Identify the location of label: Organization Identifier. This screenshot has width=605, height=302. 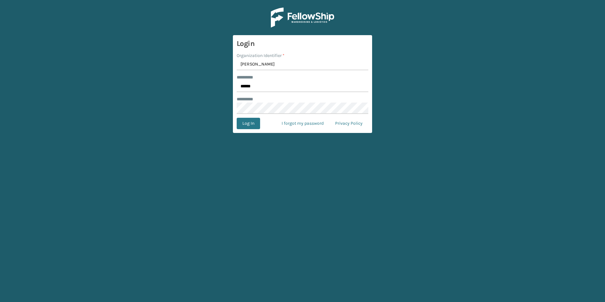
(260, 55).